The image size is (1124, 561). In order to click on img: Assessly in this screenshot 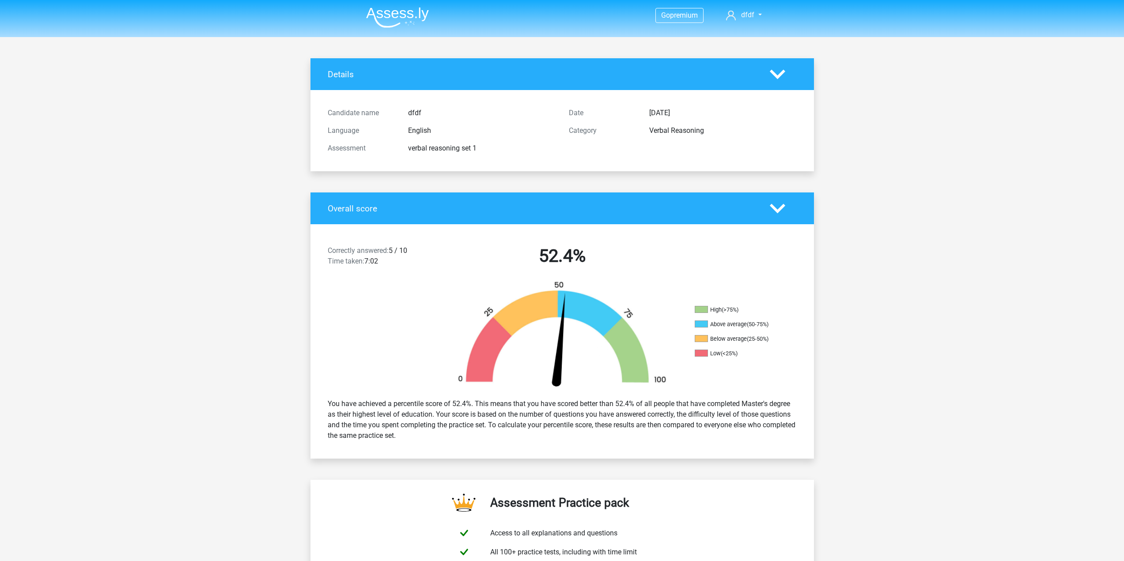, I will do `click(397, 17)`.